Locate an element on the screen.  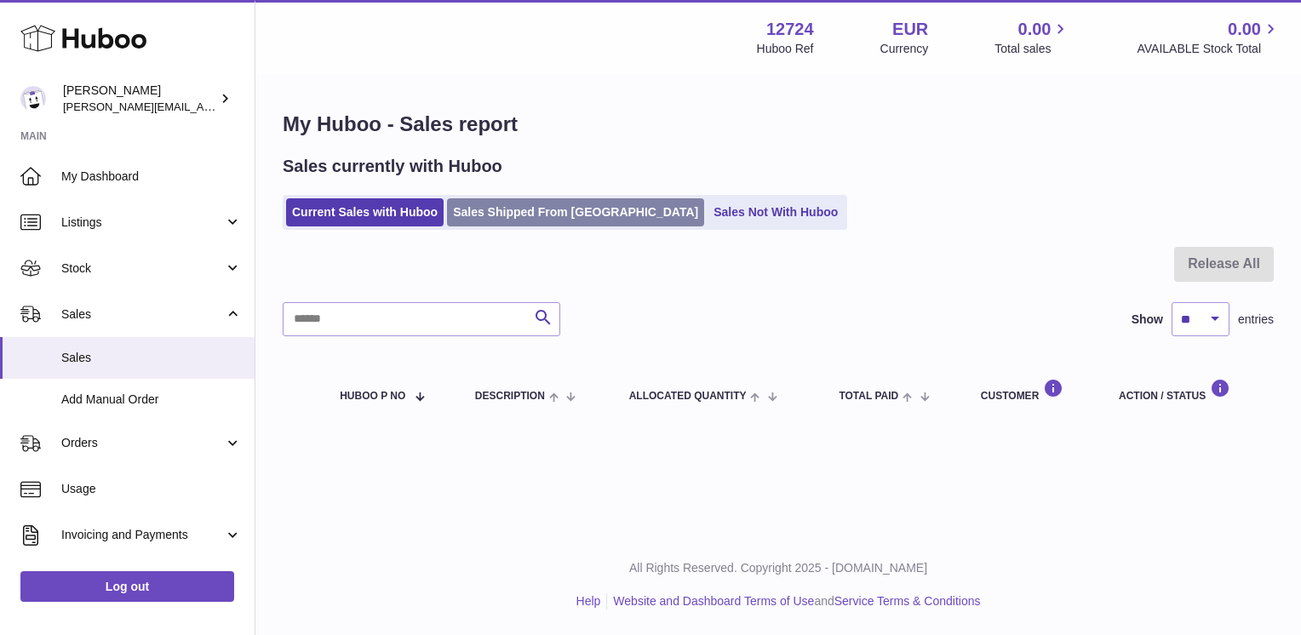
a: Service Terms & Conditions is located at coordinates (908, 601).